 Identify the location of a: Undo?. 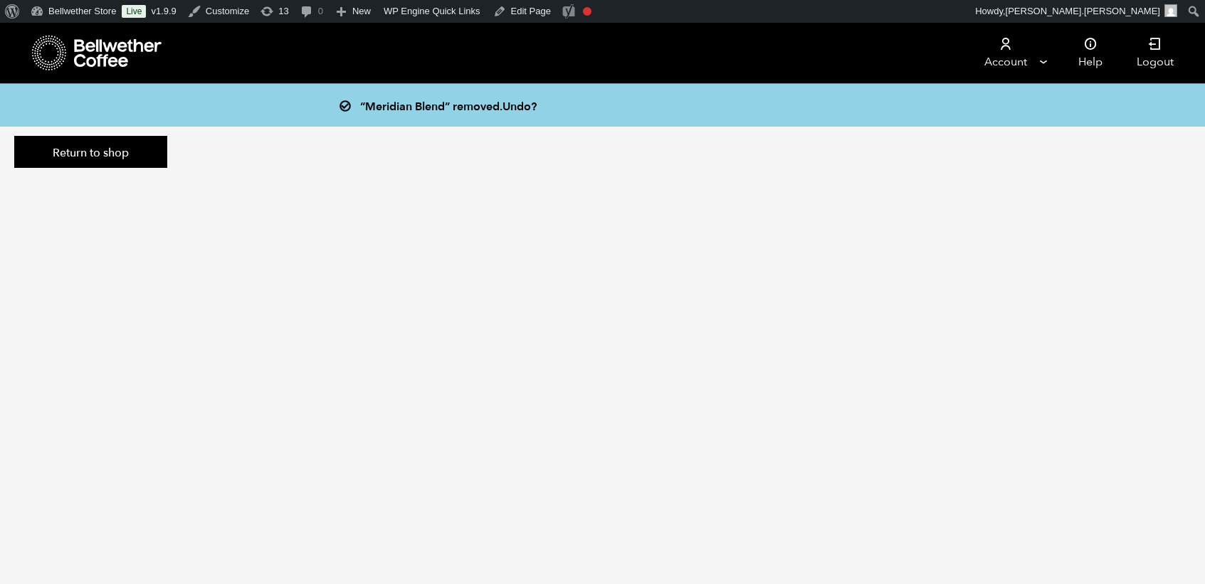
(520, 107).